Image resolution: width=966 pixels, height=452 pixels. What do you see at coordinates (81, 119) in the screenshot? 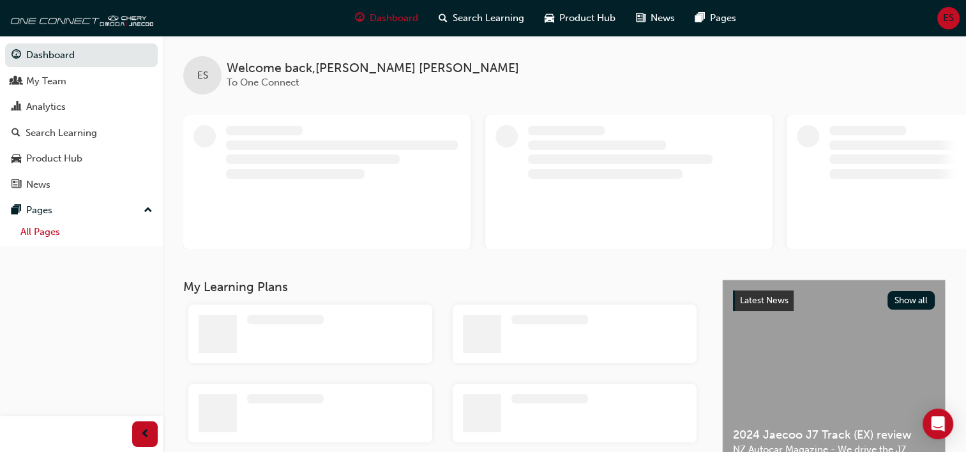
I see `button: DashboardMy TeamAnalyticsSearch LearningProduct HubNews` at bounding box center [81, 119].